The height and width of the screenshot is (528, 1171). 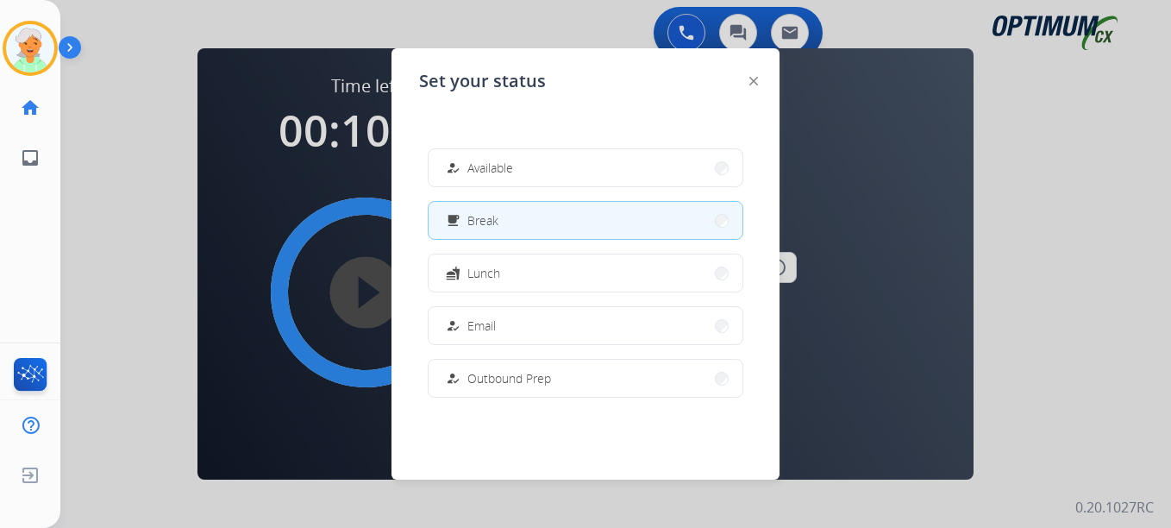 What do you see at coordinates (484, 272) in the screenshot?
I see `span: Lunch` at bounding box center [484, 272].